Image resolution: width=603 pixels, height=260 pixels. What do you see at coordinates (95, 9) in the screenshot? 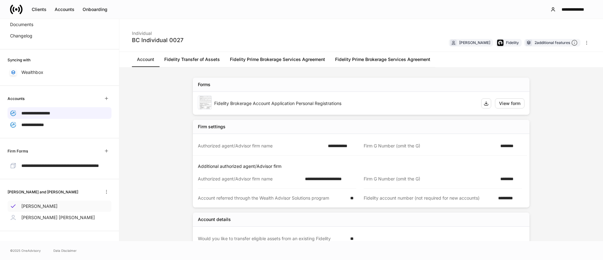
I see `button: Onboarding` at bounding box center [95, 9].